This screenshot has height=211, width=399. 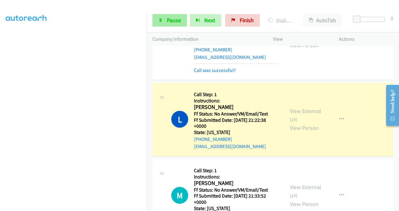 What do you see at coordinates (392, 18) in the screenshot?
I see `div: 0` at bounding box center [392, 18].